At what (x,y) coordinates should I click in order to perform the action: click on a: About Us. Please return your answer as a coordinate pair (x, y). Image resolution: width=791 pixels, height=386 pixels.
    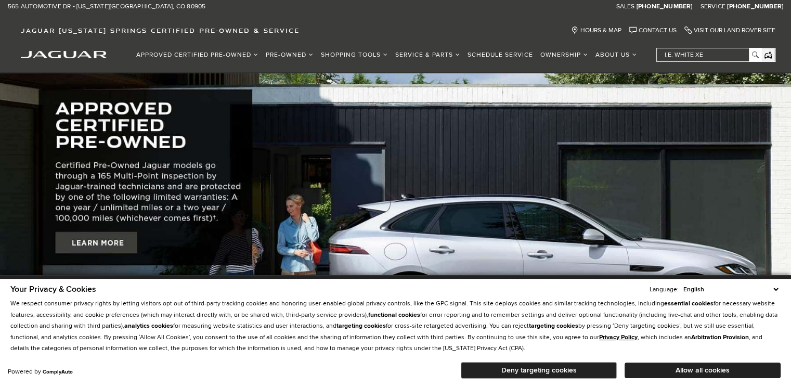
    Looking at the image, I should click on (616, 55).